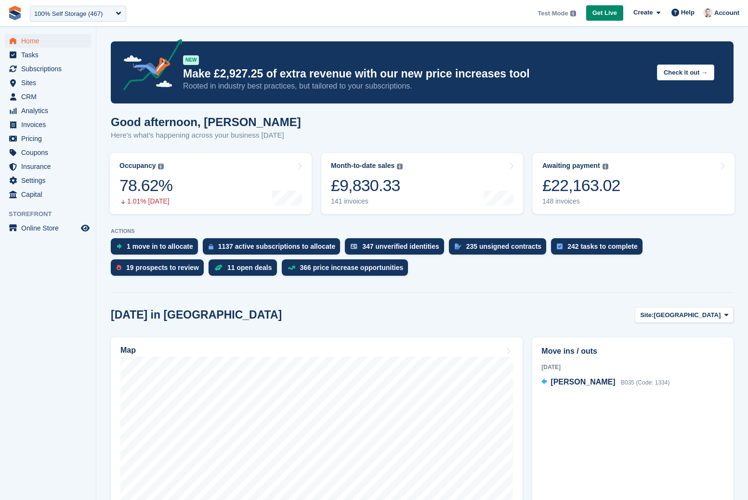 This screenshot has height=500, width=748. What do you see at coordinates (400, 246) in the screenshot?
I see `div: 347 unverified identities` at bounding box center [400, 246].